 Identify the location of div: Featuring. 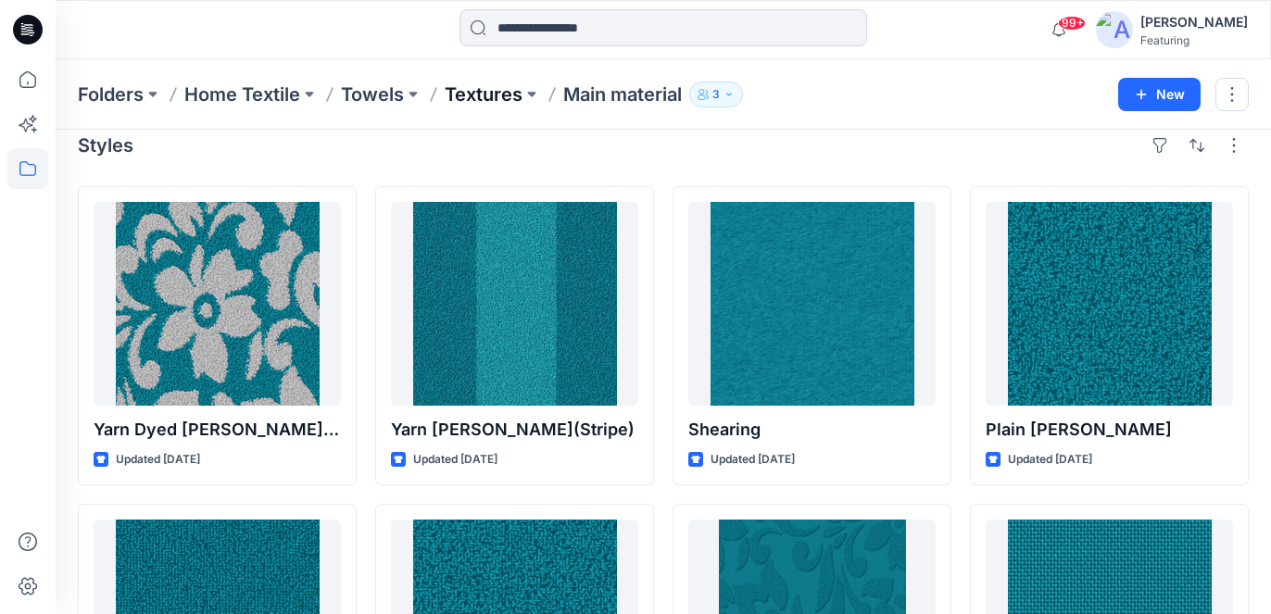
(1194, 40).